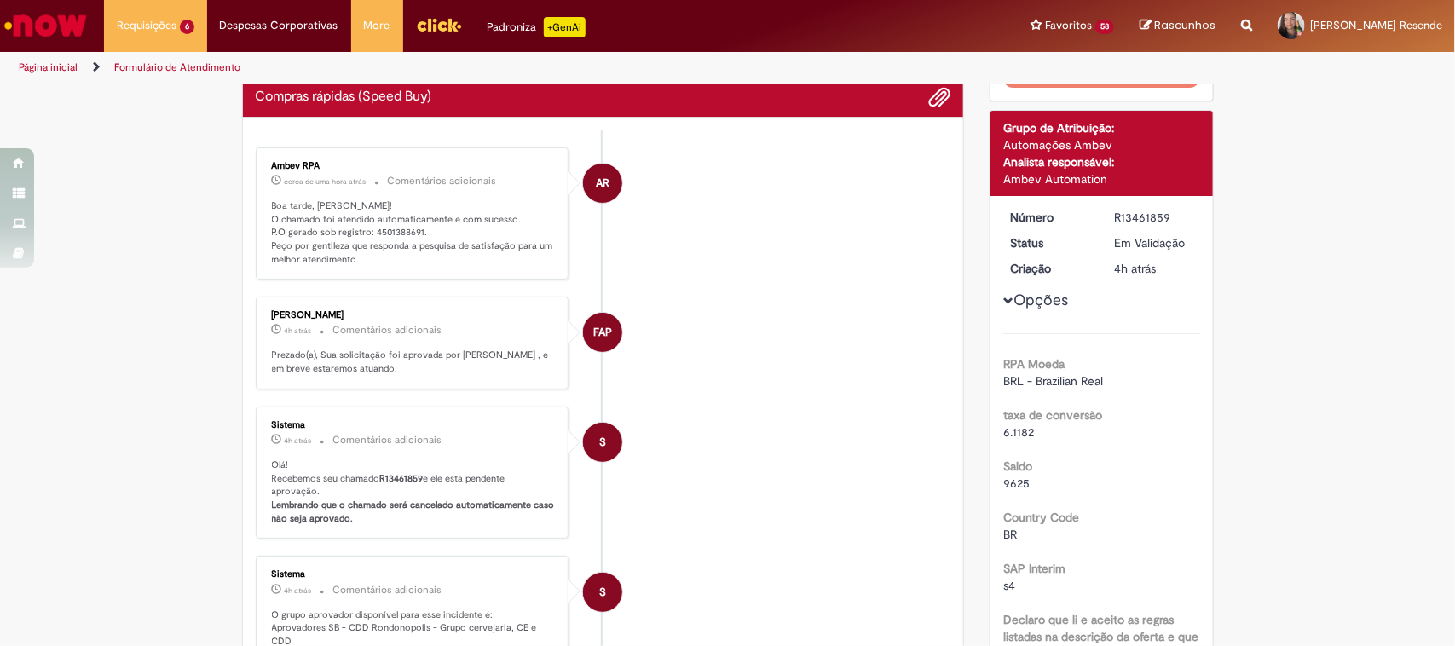  What do you see at coordinates (1101, 128) in the screenshot?
I see `div: Grupo de Atribuição:` at bounding box center [1101, 128].